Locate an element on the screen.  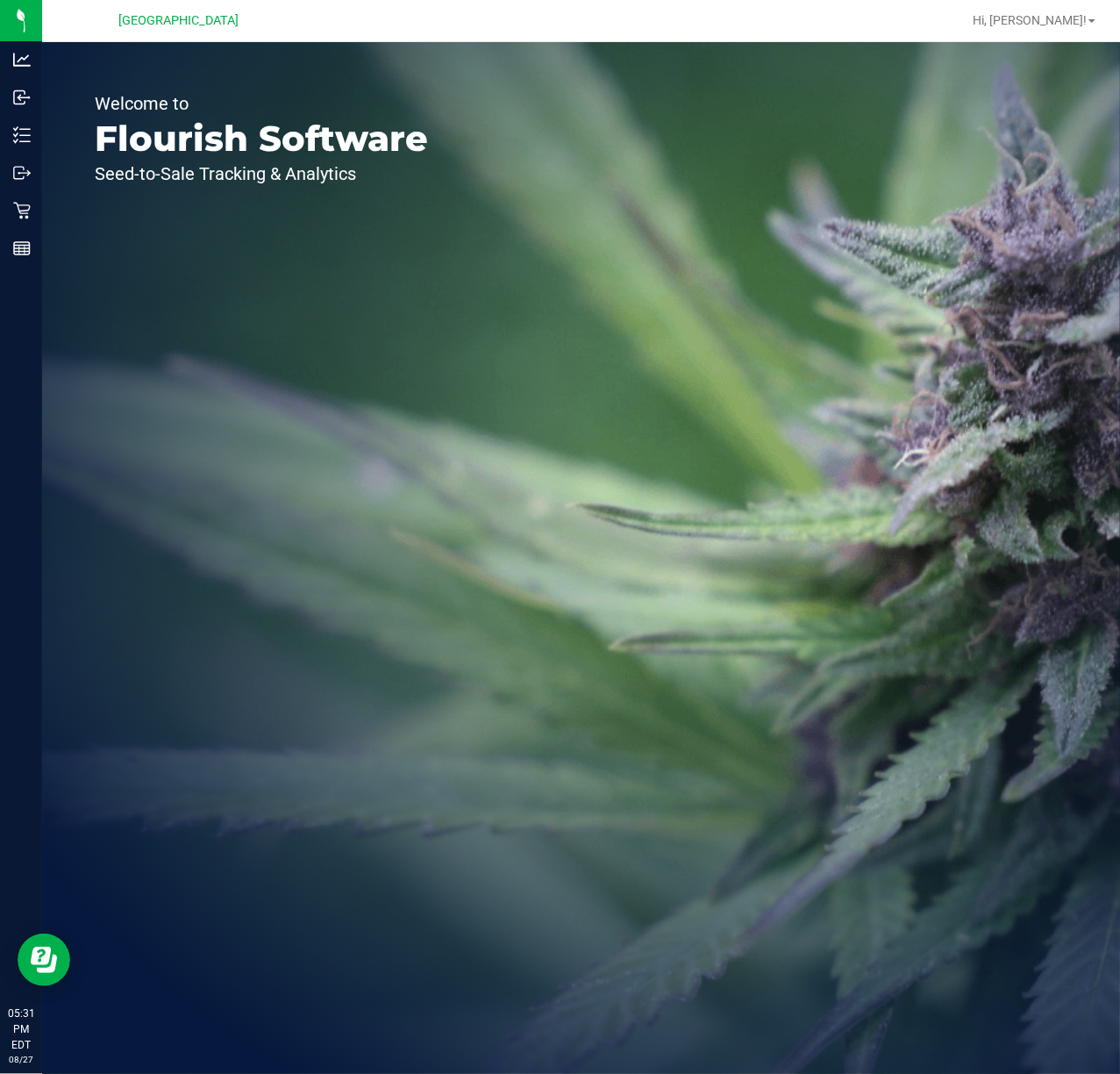
p: 08/27 is located at coordinates (21, 1059).